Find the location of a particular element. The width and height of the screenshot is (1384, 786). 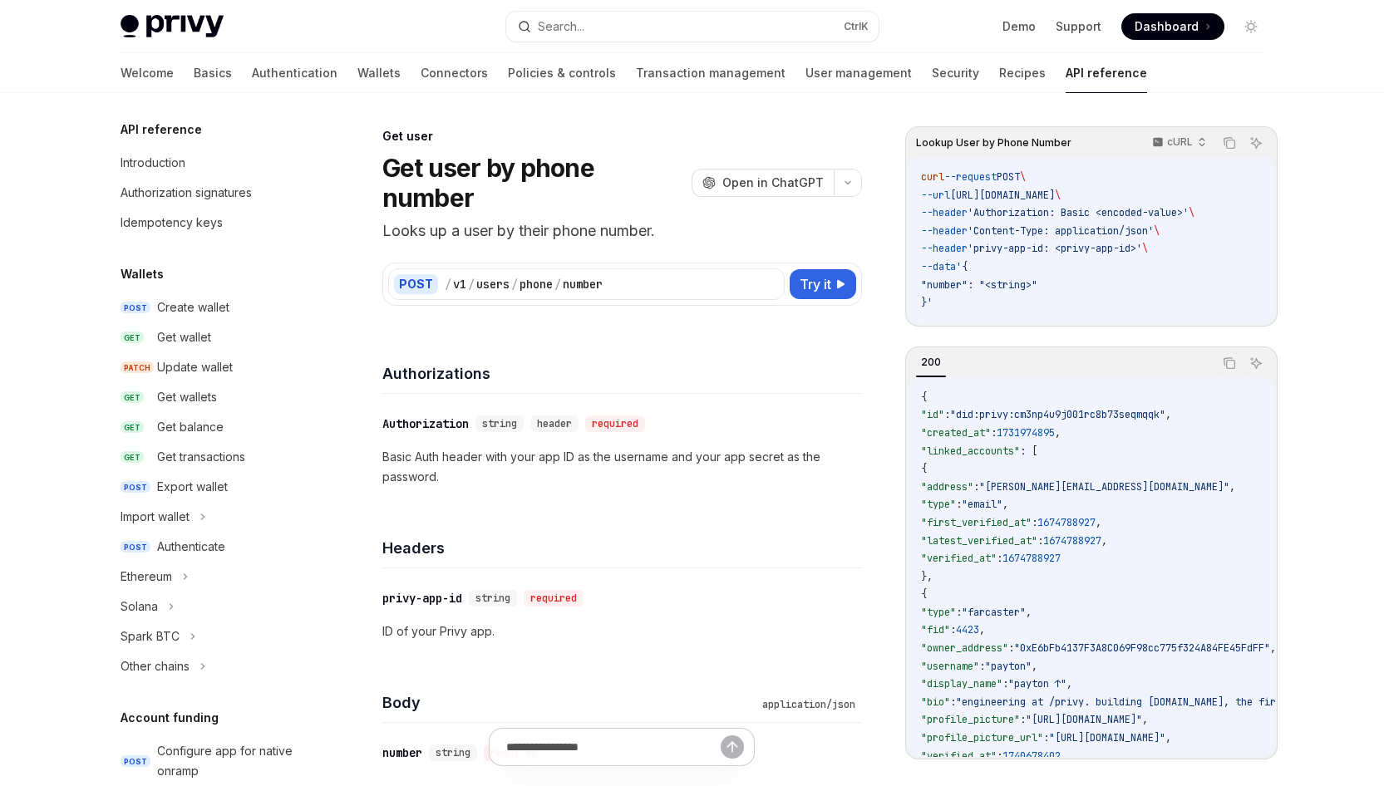

span: Try it is located at coordinates (815, 284).